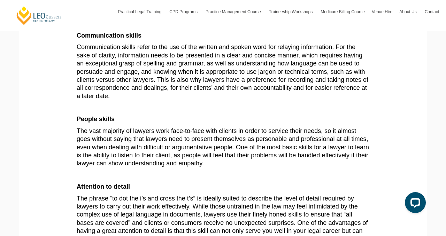 The height and width of the screenshot is (236, 446). Describe the element at coordinates (184, 12) in the screenshot. I see `a: CPD Programs` at that location.